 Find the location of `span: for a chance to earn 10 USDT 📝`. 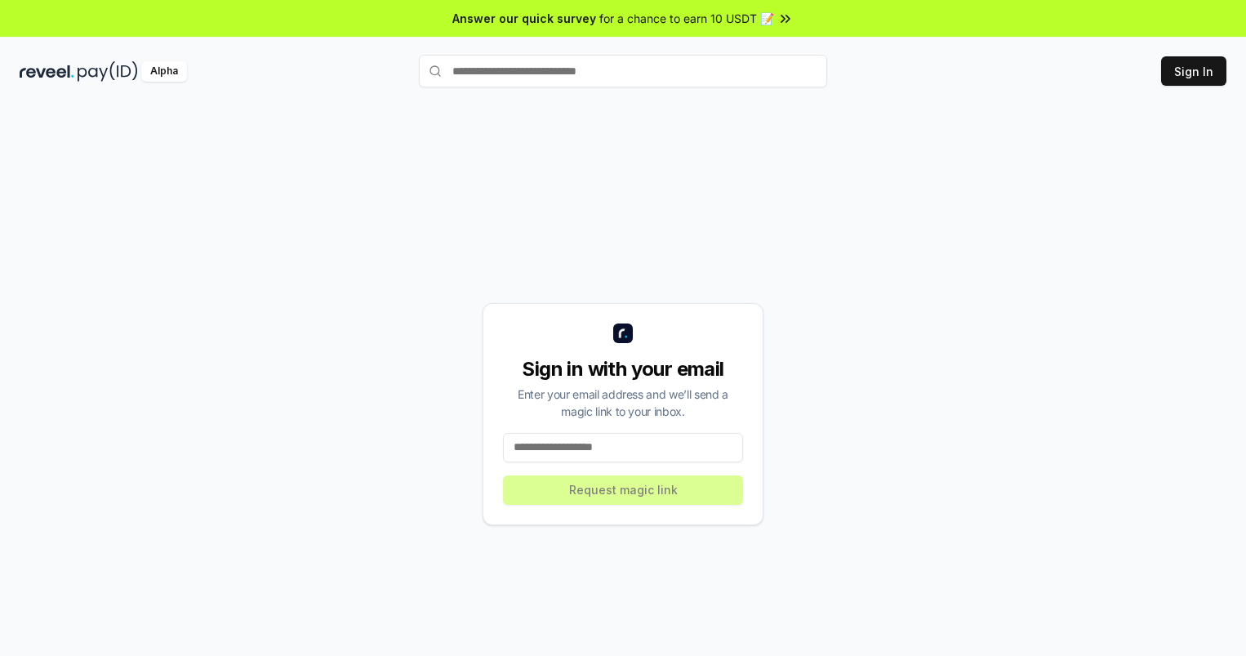

span: for a chance to earn 10 USDT 📝 is located at coordinates (687, 18).